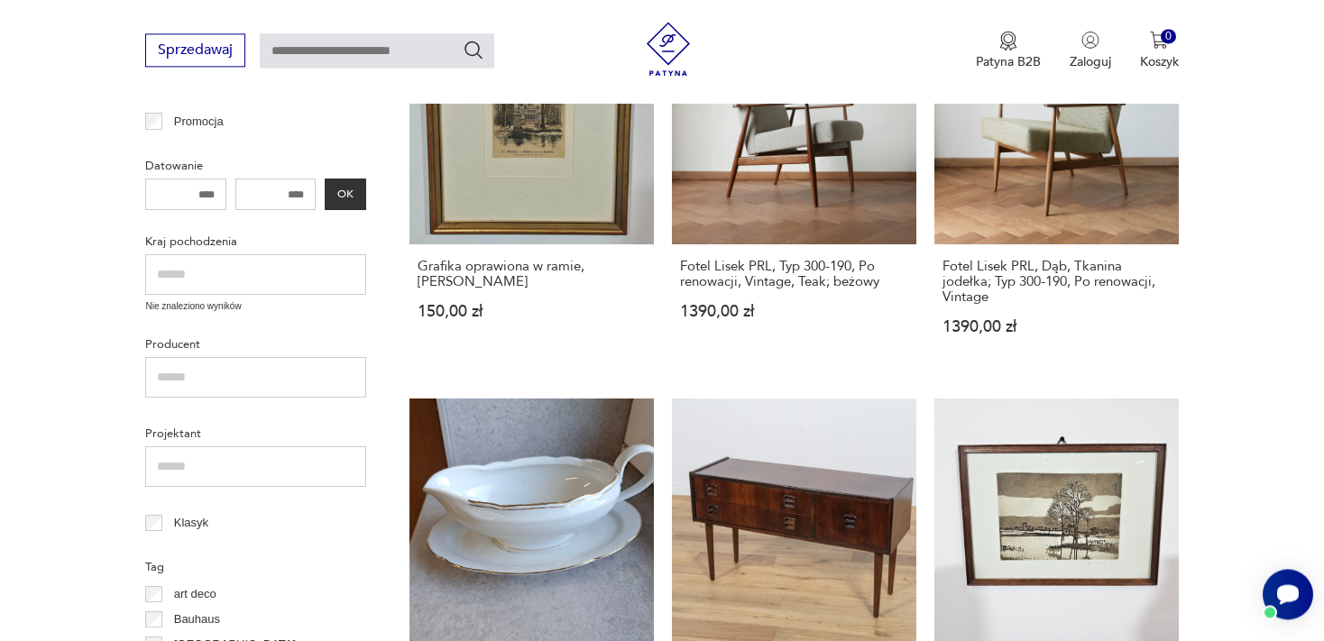 This screenshot has height=641, width=1324. What do you see at coordinates (1091, 40) in the screenshot?
I see `img: Ikonka użytkownika` at bounding box center [1091, 40].